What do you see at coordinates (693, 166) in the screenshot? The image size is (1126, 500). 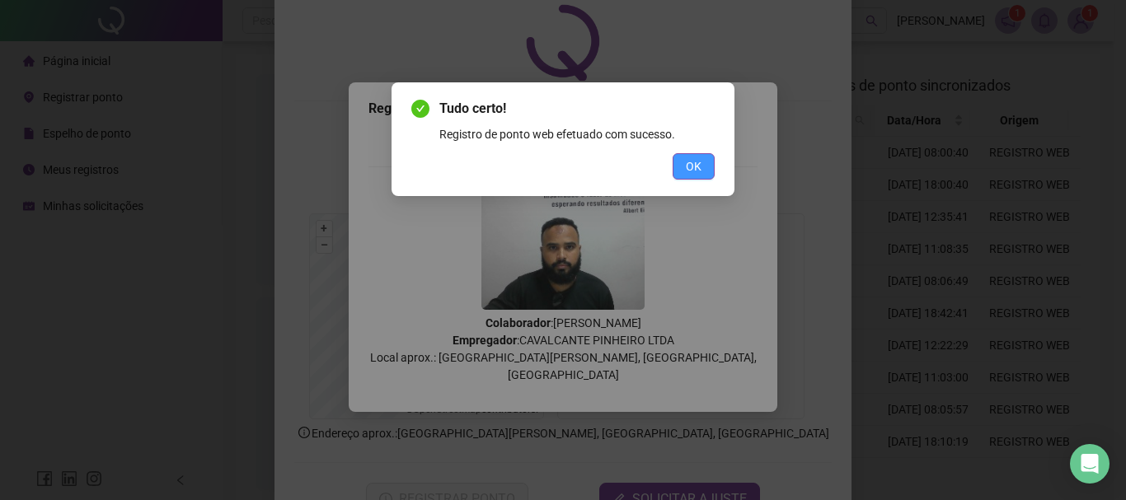 I see `button: OK` at bounding box center [693, 166].